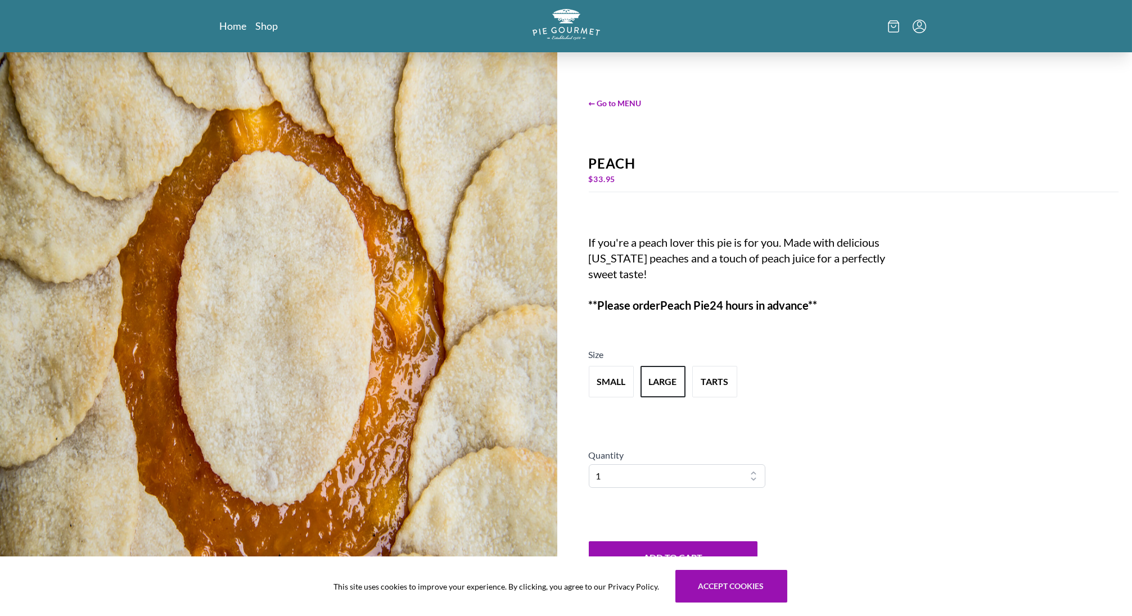 Image resolution: width=1132 pixels, height=616 pixels. What do you see at coordinates (703, 305) in the screenshot?
I see `strong: **Please order 24 hours in advance**` at bounding box center [703, 305].